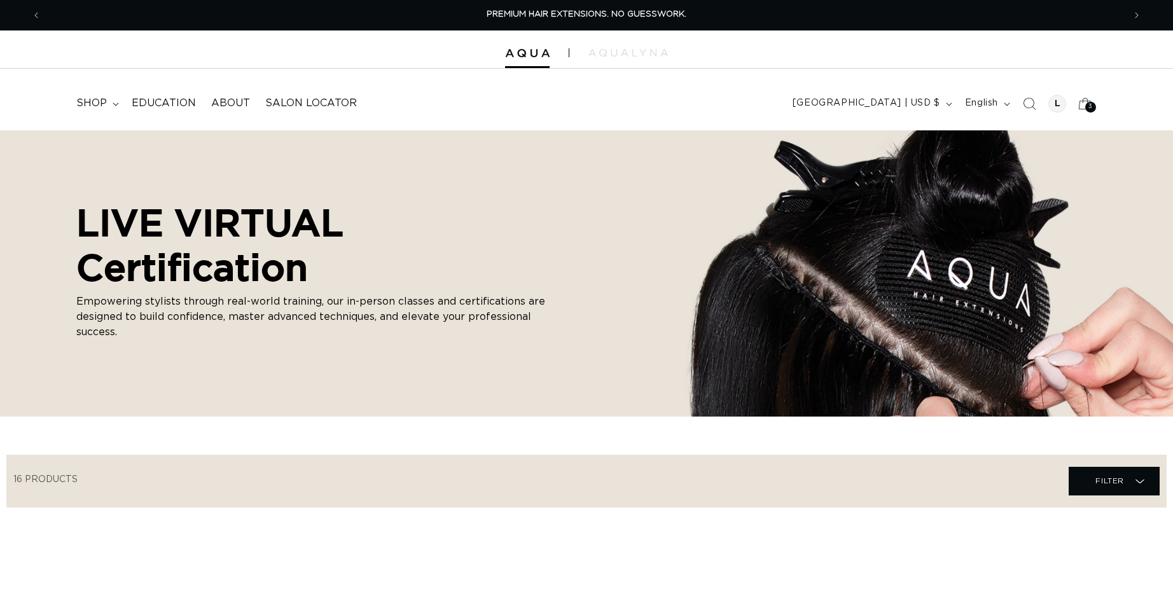 This screenshot has height=608, width=1173. Describe the element at coordinates (45, 479) in the screenshot. I see `span: 16 products` at that location.